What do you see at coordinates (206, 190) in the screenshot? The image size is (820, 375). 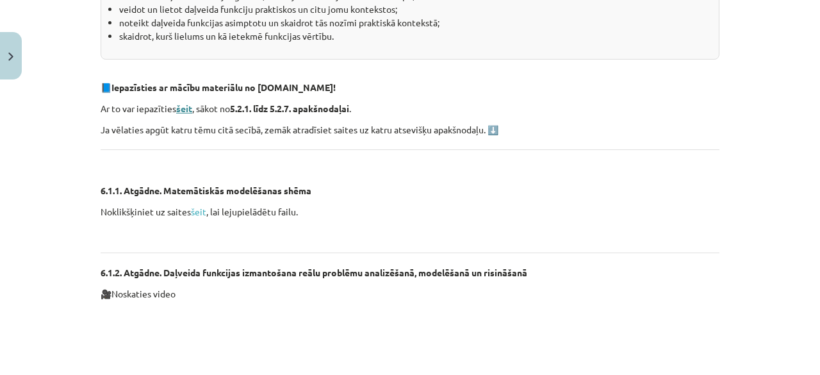 I see `strong: 6.1.1. Atgādne. Matemātiskās modelēšanas shēma` at bounding box center [206, 190].